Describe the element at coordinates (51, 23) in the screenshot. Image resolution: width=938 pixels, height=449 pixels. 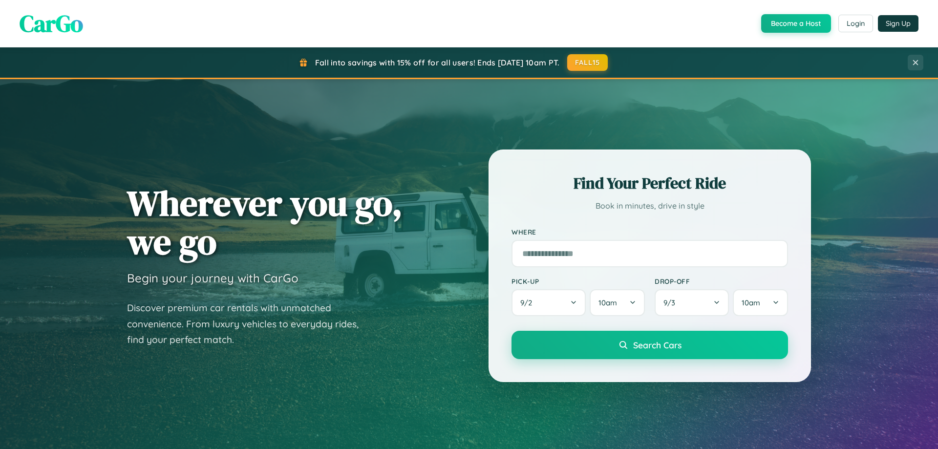
I see `span: CarGo` at that location.